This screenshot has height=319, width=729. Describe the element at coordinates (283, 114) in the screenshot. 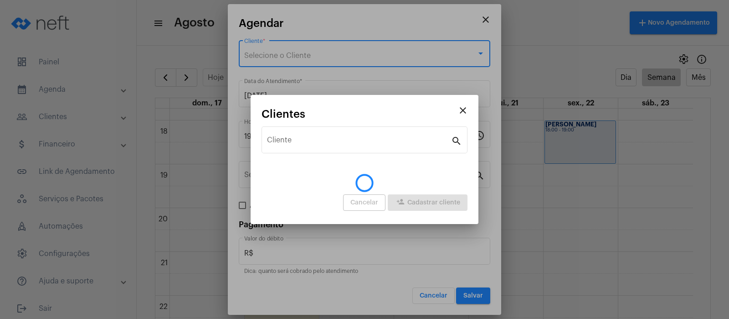

I see `span: Clientes` at that location.